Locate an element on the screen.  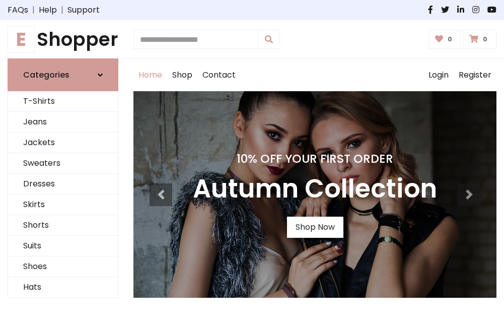
a: Shorts is located at coordinates (63, 225).